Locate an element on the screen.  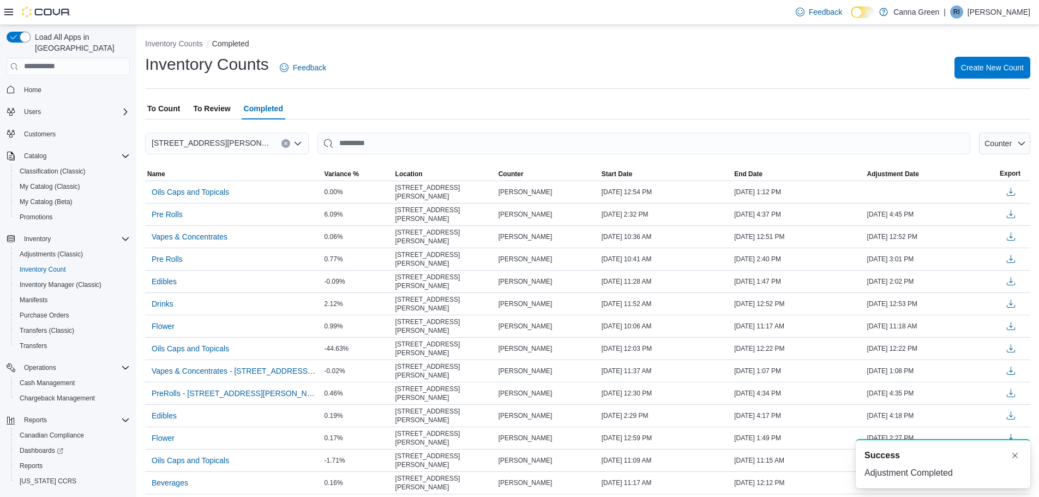
span: Beverages is located at coordinates (170, 483).